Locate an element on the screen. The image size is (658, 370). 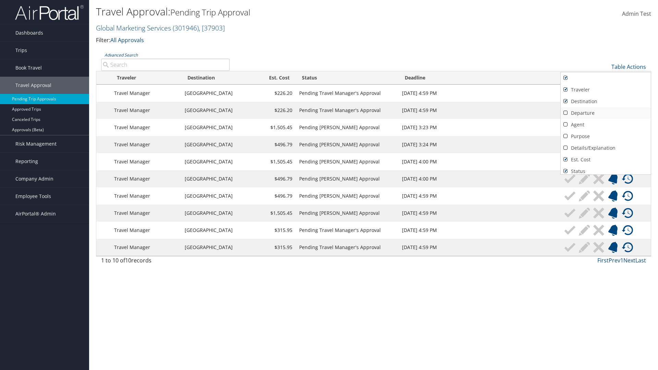
span: Company Admin is located at coordinates (34, 179).